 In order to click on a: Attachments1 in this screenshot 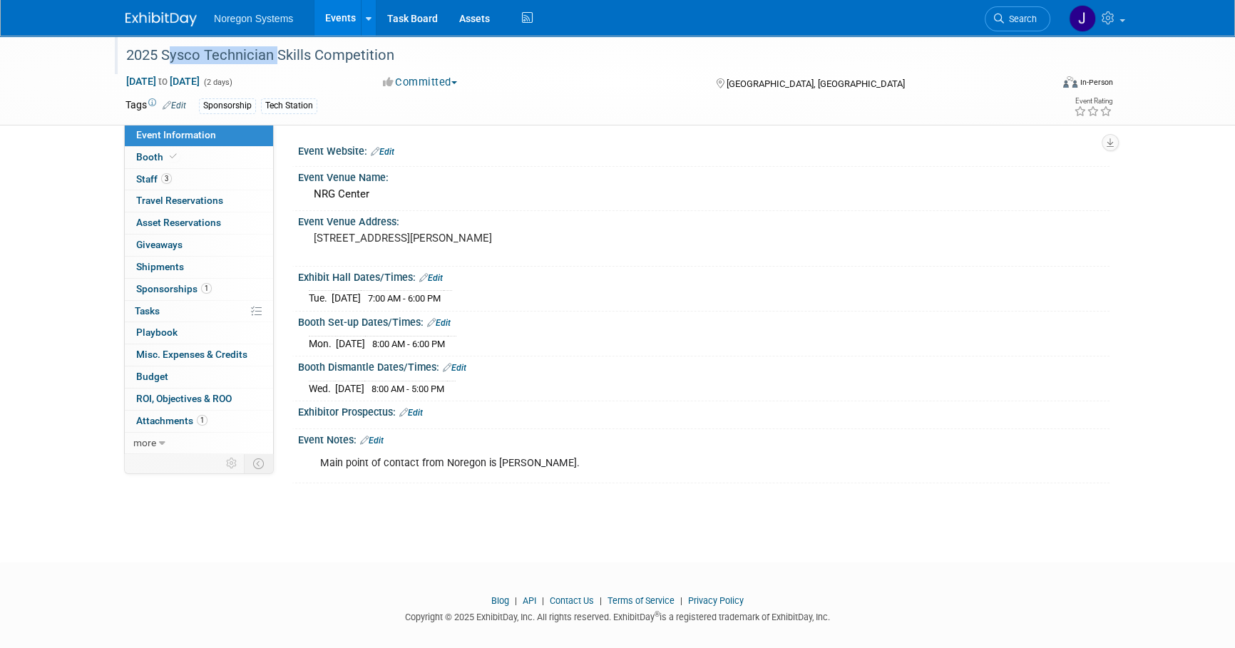, I will do `click(199, 421)`.